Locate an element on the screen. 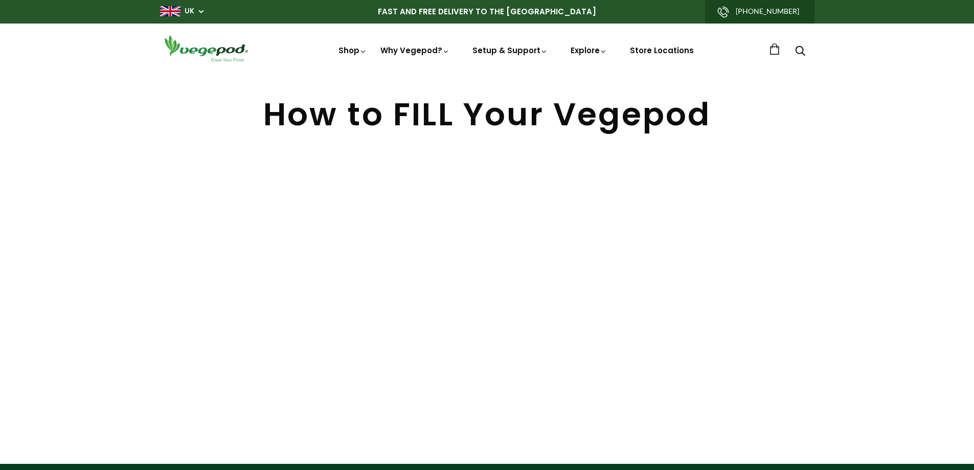  a: UK is located at coordinates (189, 11).